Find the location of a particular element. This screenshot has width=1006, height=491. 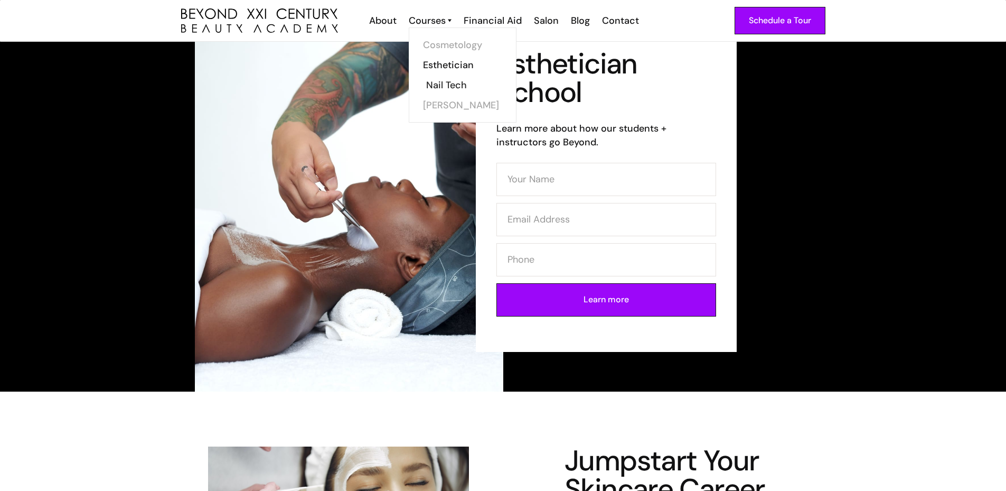

a: Nail Tech is located at coordinates (466, 85).